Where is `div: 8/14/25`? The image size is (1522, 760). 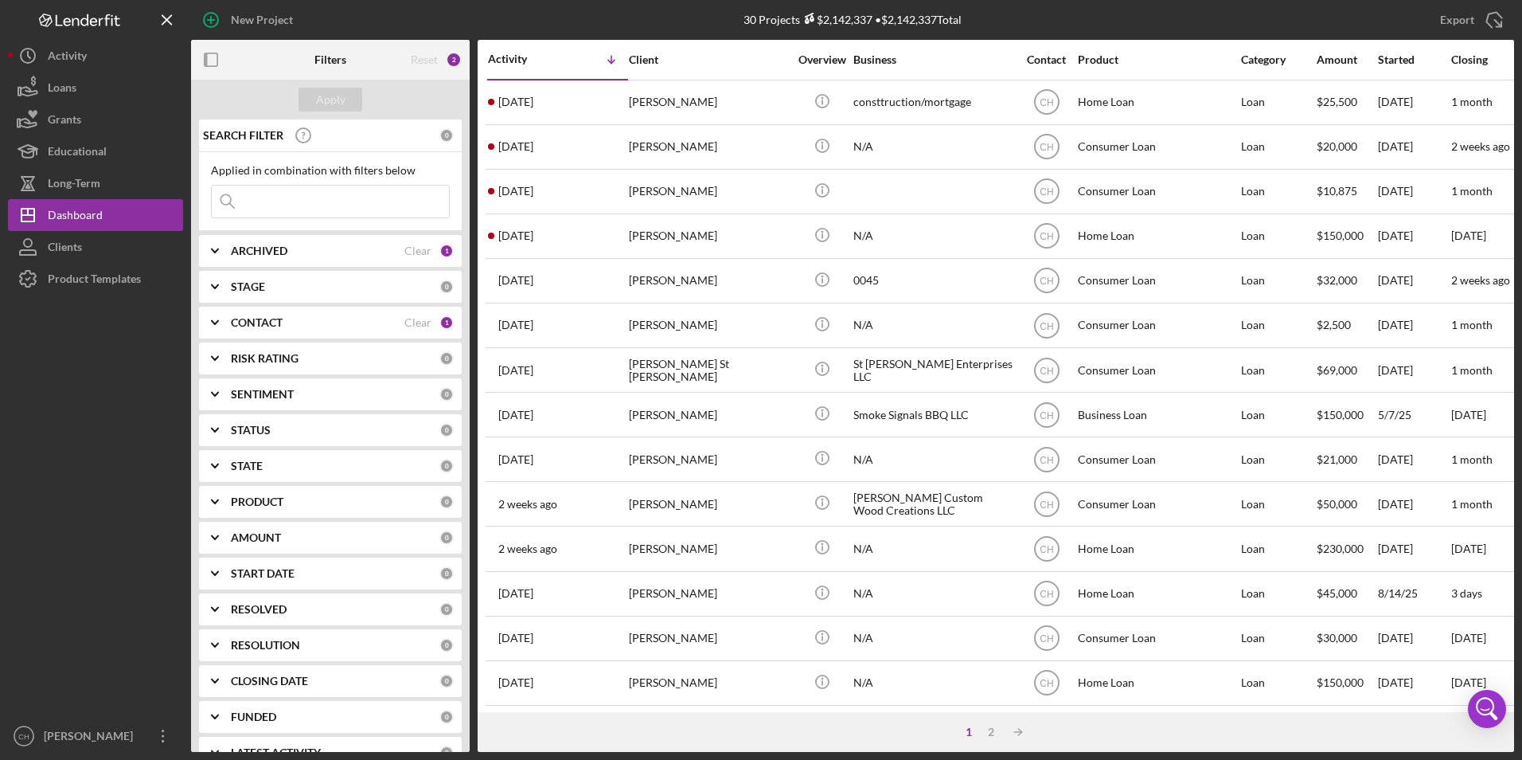
div: 8/14/25 is located at coordinates (1414, 593).